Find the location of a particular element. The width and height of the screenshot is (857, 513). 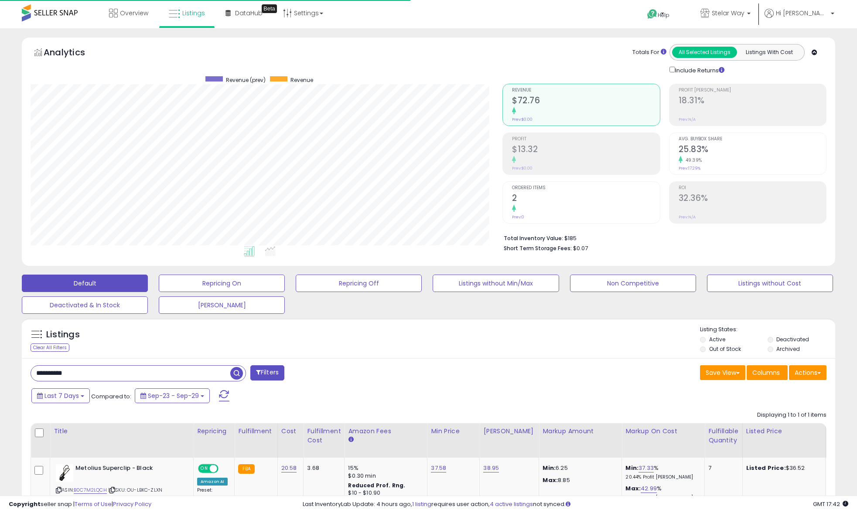

a: 1 listing is located at coordinates (422, 504).